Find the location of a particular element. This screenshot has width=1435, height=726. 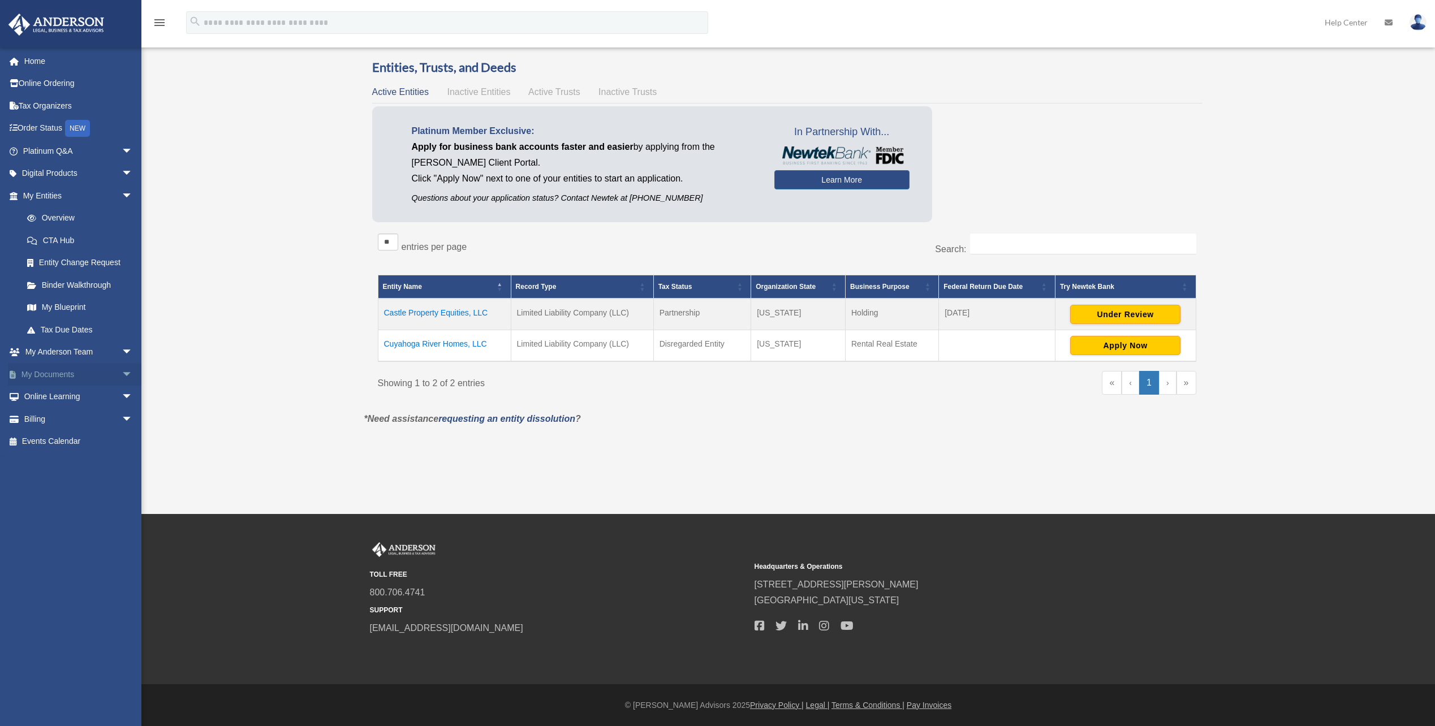

div: Showing 1 to 2 of 2 entries is located at coordinates (578, 381).